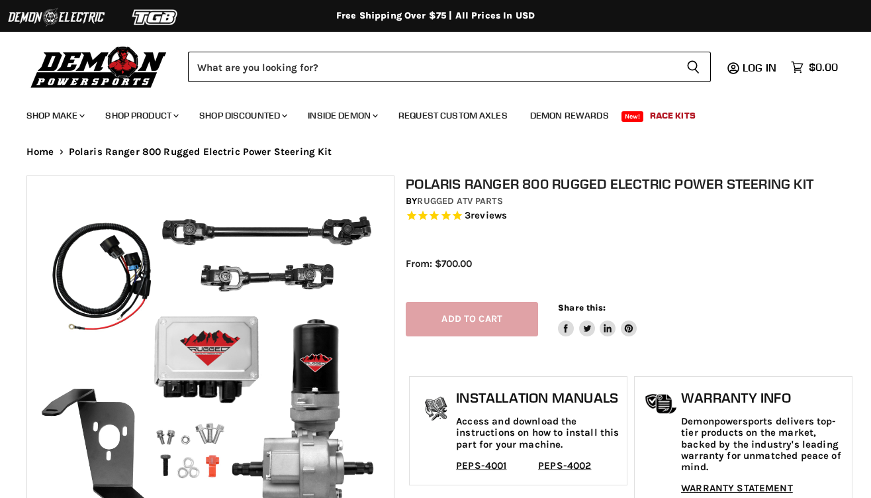 The height and width of the screenshot is (498, 871). What do you see at coordinates (342, 115) in the screenshot?
I see `a: Inside Demon` at bounding box center [342, 115].